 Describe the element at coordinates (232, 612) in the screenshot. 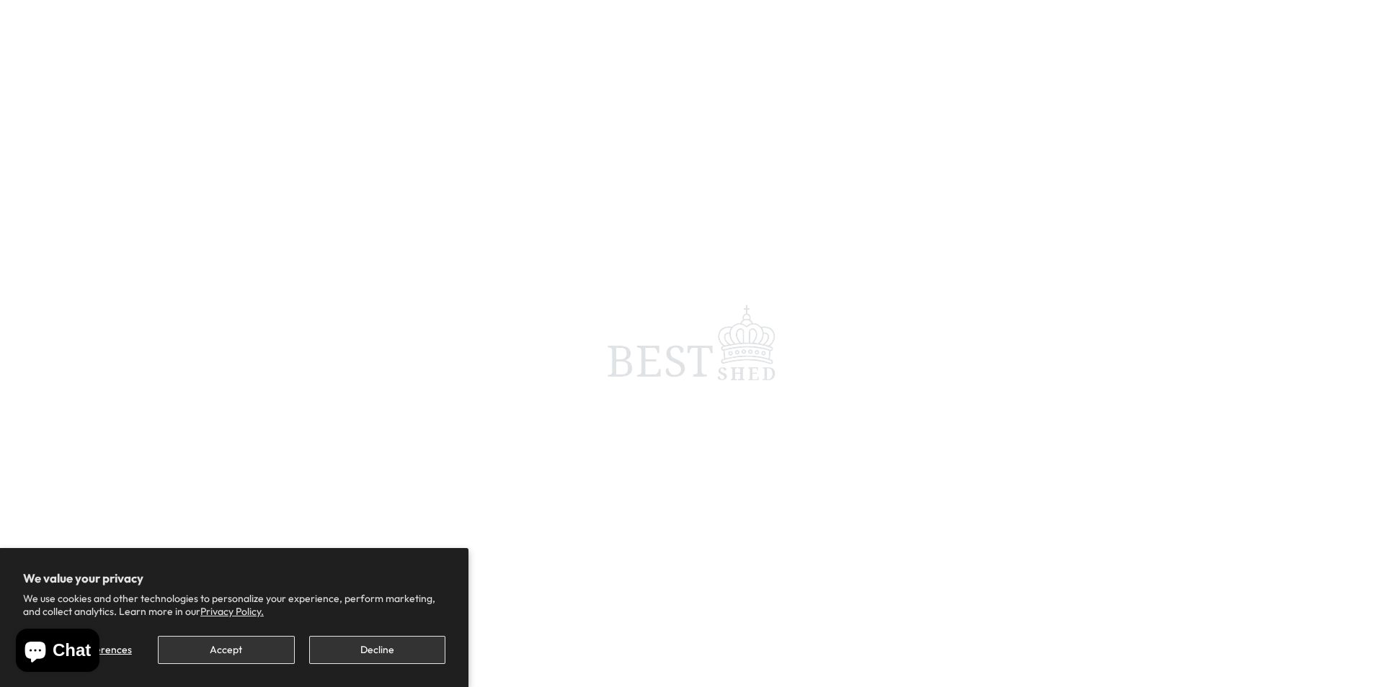

I see `a: Privacy Policy.` at that location.